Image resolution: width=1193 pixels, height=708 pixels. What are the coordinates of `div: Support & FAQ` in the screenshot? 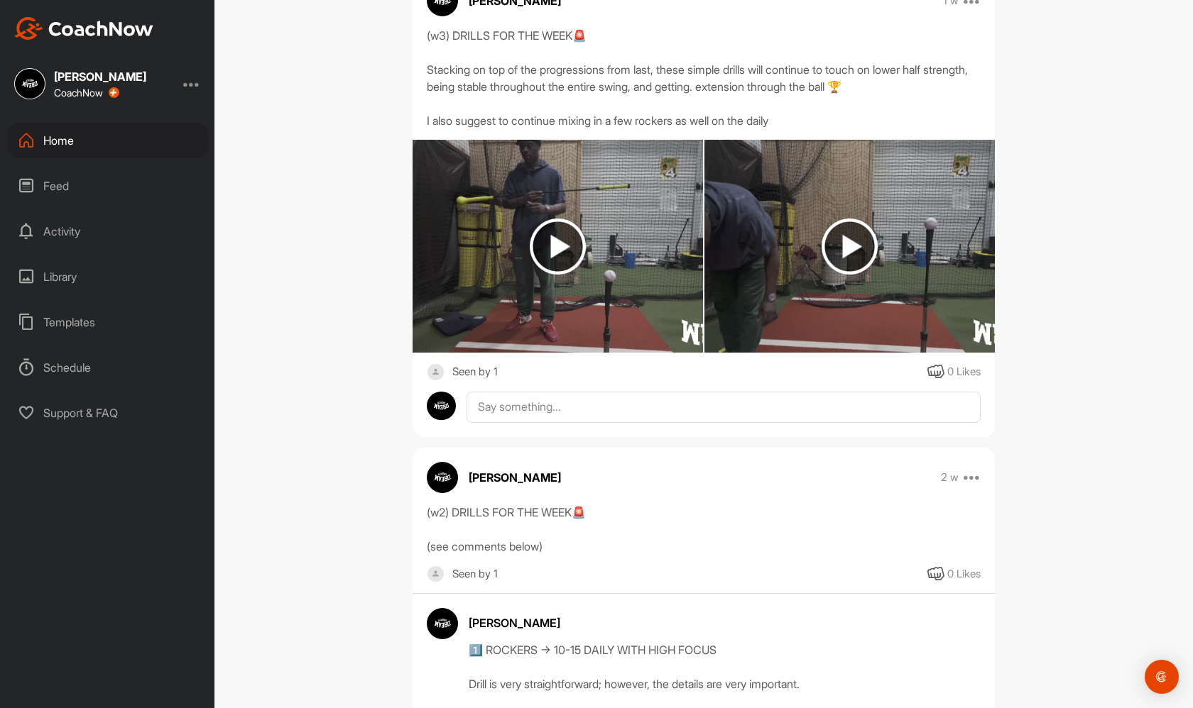 It's located at (108, 413).